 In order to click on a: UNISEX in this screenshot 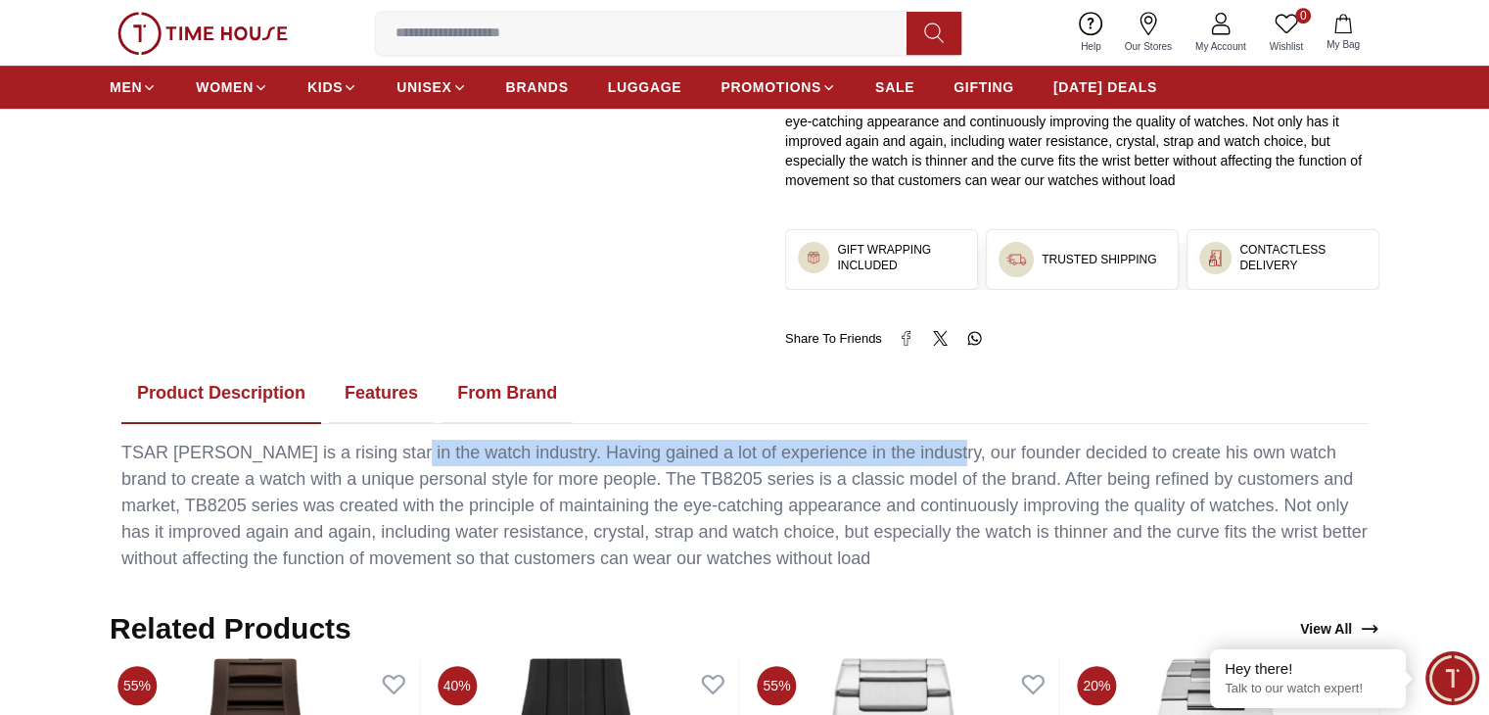, I will do `click(431, 87)`.